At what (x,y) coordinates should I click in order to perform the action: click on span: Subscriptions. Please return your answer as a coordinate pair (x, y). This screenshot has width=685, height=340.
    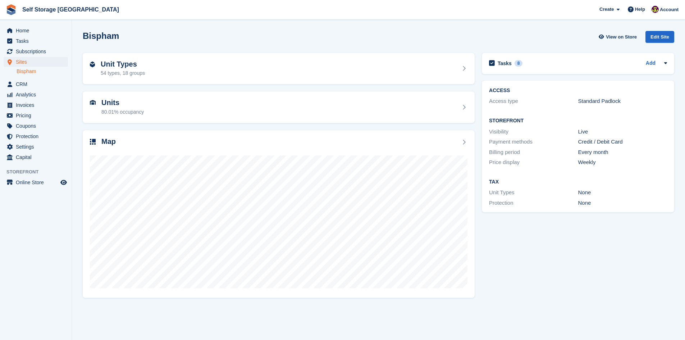
    Looking at the image, I should click on (37, 51).